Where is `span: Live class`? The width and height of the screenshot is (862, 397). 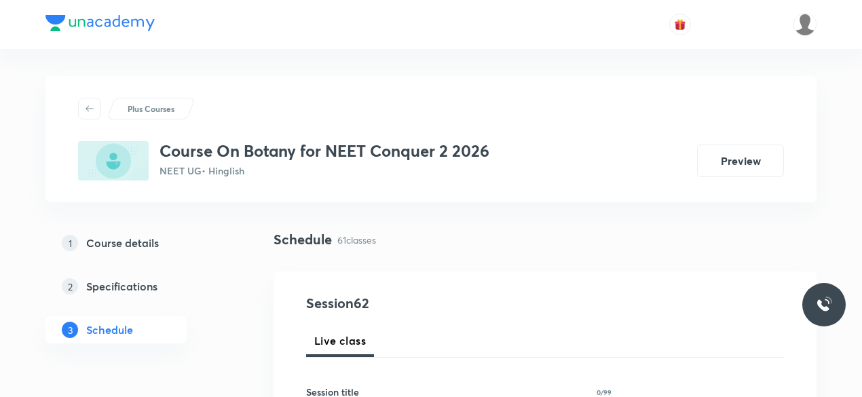
span: Live class is located at coordinates (340, 341).